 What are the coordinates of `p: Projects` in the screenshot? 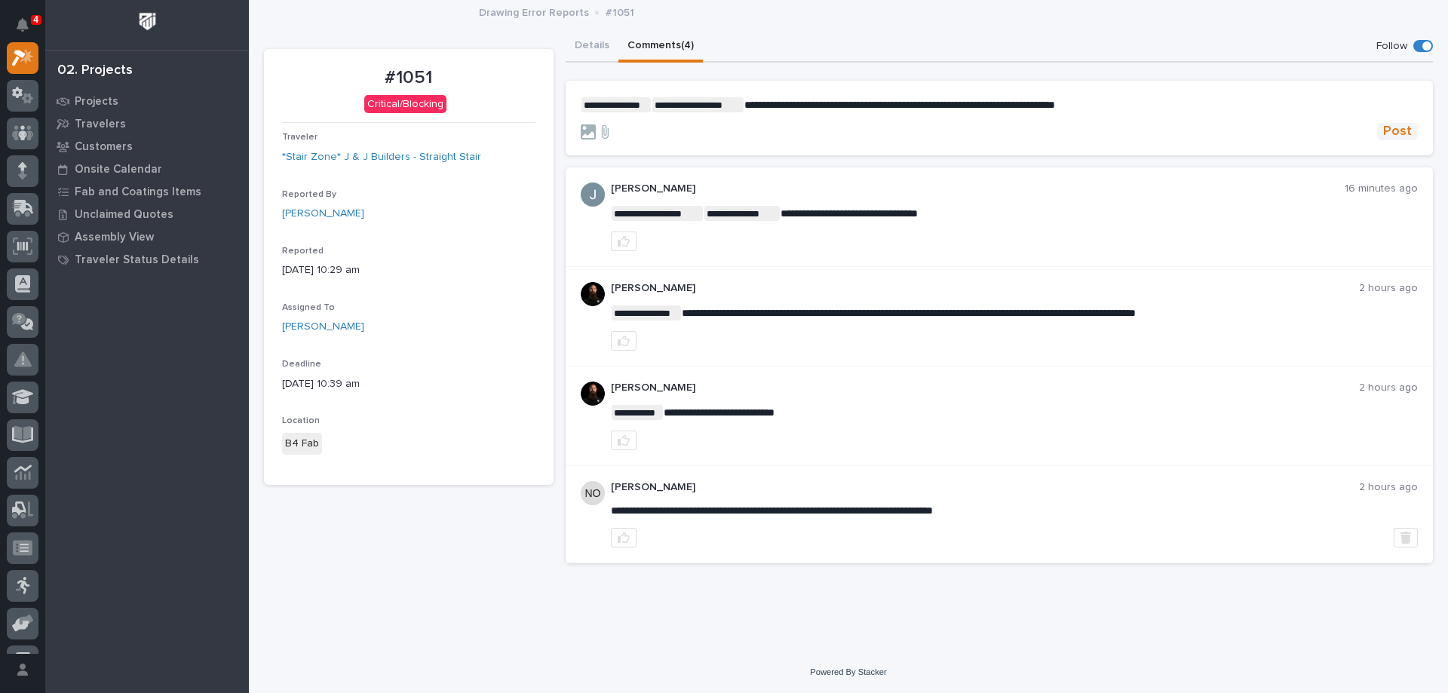 It's located at (97, 102).